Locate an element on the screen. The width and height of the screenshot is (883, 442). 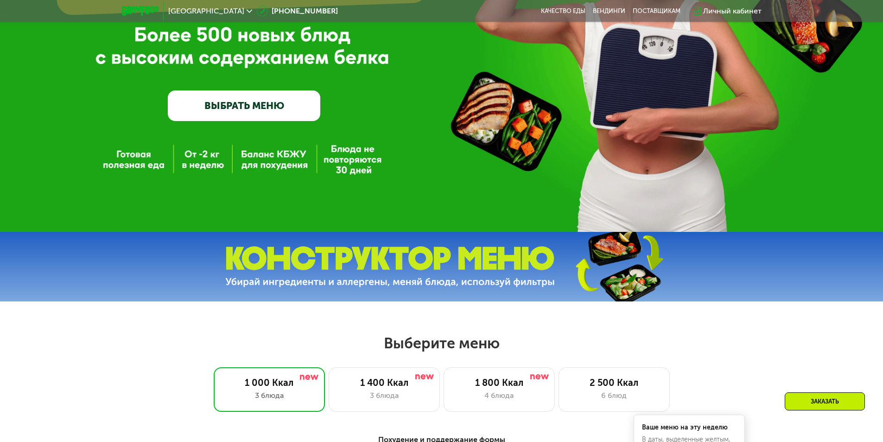
div: 1 800 Ккал is located at coordinates (499, 382).